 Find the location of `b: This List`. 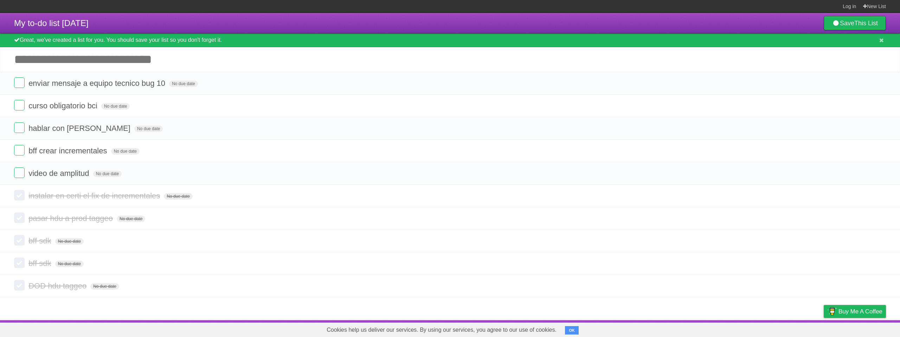

b: This List is located at coordinates (866, 23).